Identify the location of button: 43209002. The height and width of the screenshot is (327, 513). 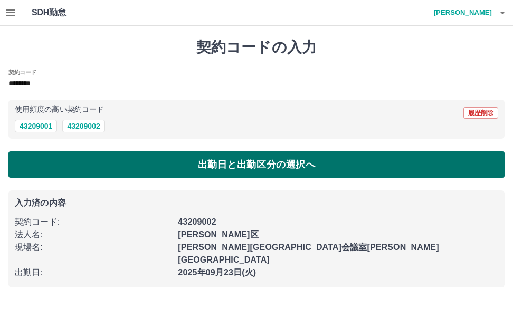
(83, 126).